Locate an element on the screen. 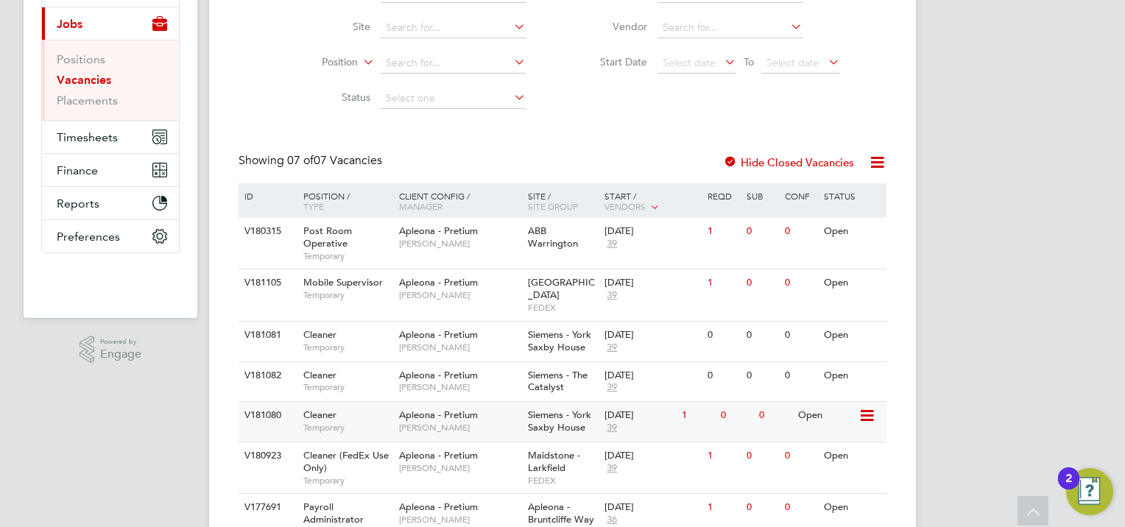 The height and width of the screenshot is (527, 1125). div: V181105 is located at coordinates (266, 283).